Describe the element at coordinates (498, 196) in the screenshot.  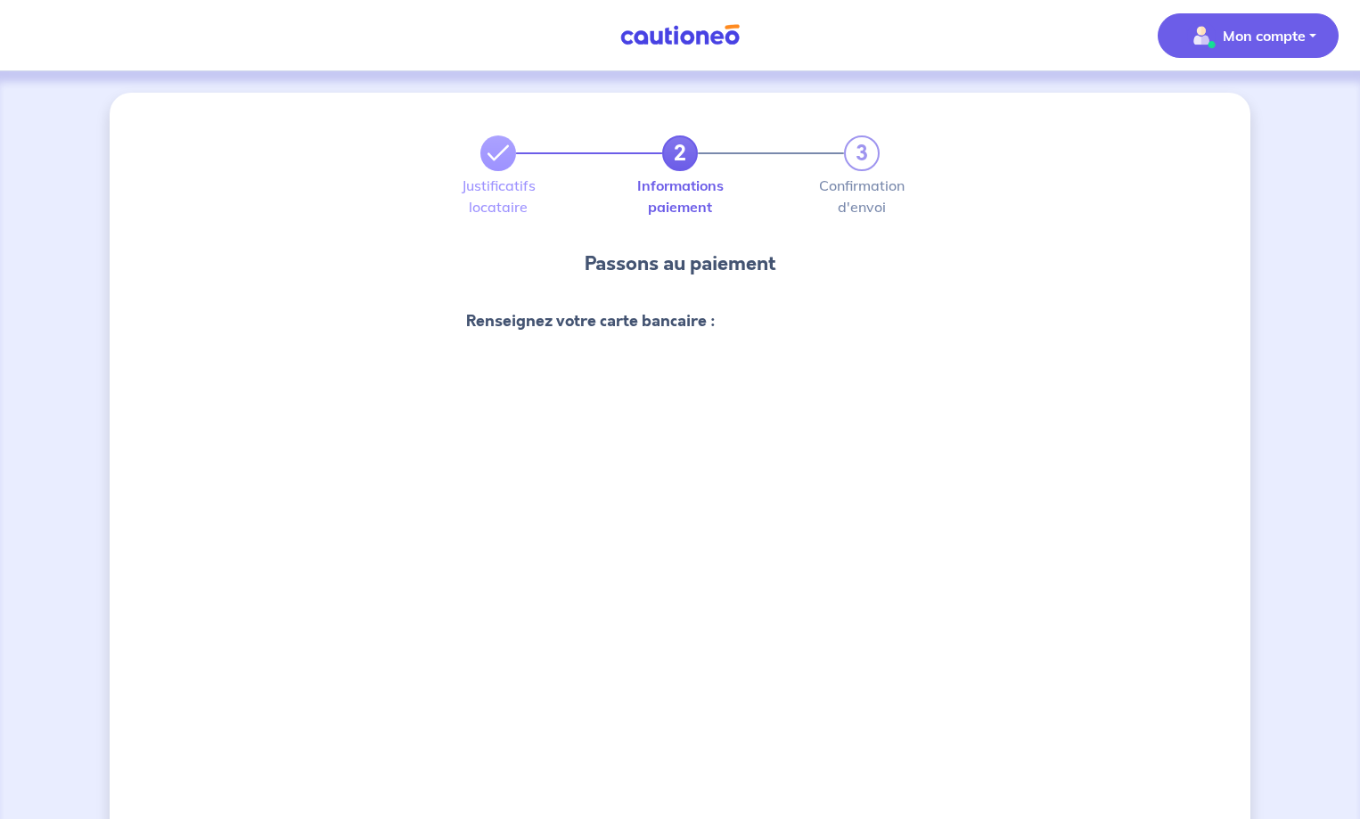
I see `label: Justificatifs locataire` at that location.